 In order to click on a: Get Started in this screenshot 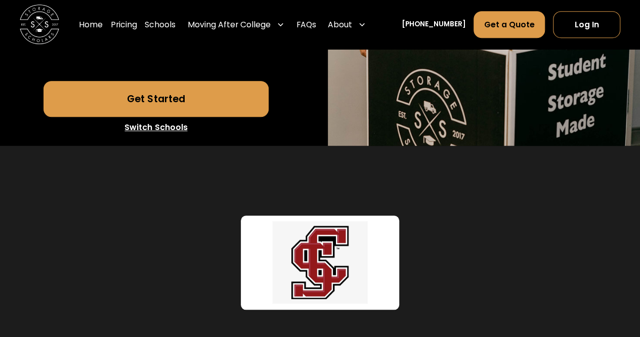, I will do `click(156, 99)`.